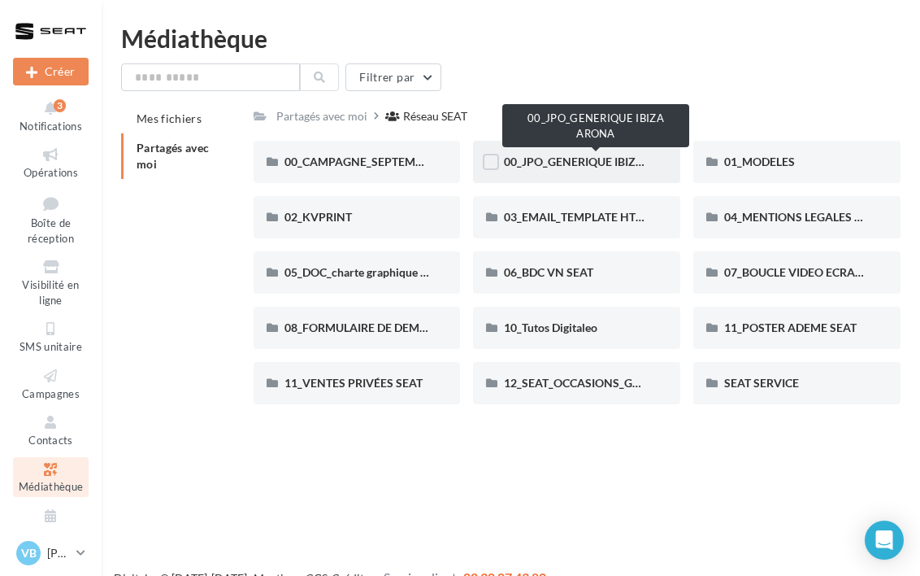  Describe the element at coordinates (596, 161) in the screenshot. I see `span: 00_JPO_GENERIQUE IBIZA ARONA` at that location.